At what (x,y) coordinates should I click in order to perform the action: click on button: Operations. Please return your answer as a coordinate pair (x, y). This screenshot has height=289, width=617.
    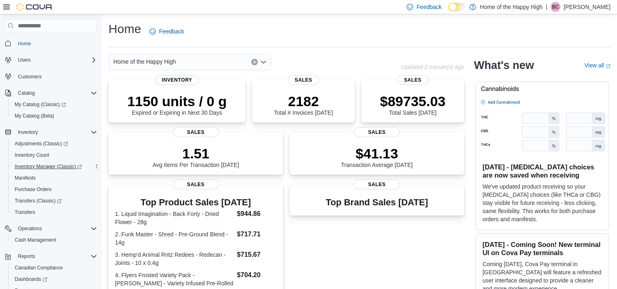
    Looking at the image, I should click on (30, 229).